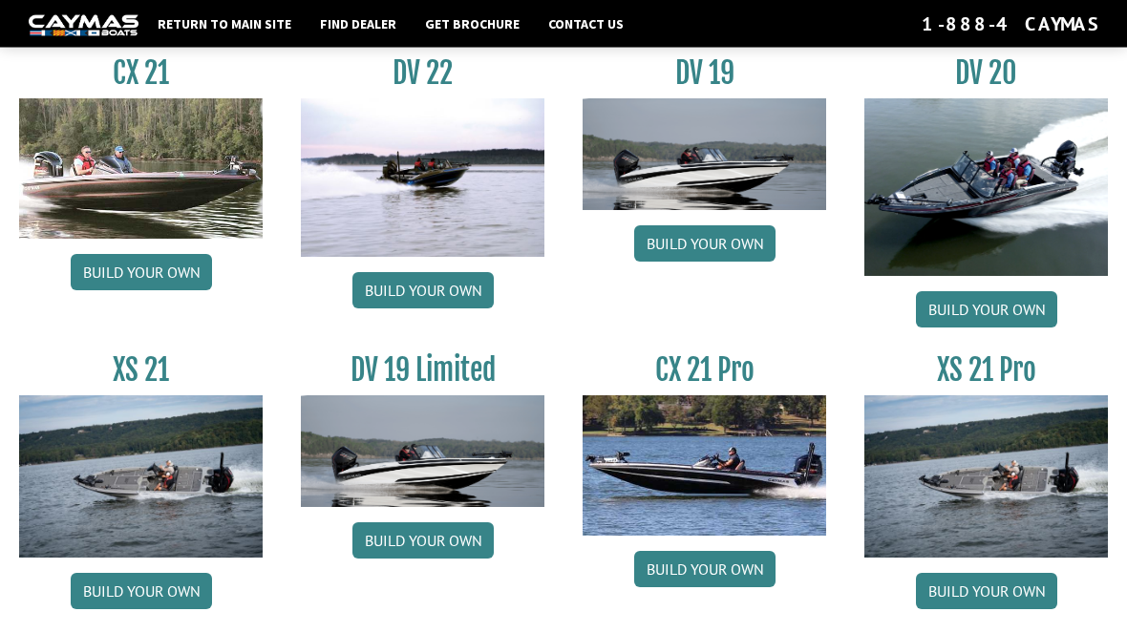  What do you see at coordinates (140, 371) in the screenshot?
I see `h3: XS 21` at bounding box center [140, 371].